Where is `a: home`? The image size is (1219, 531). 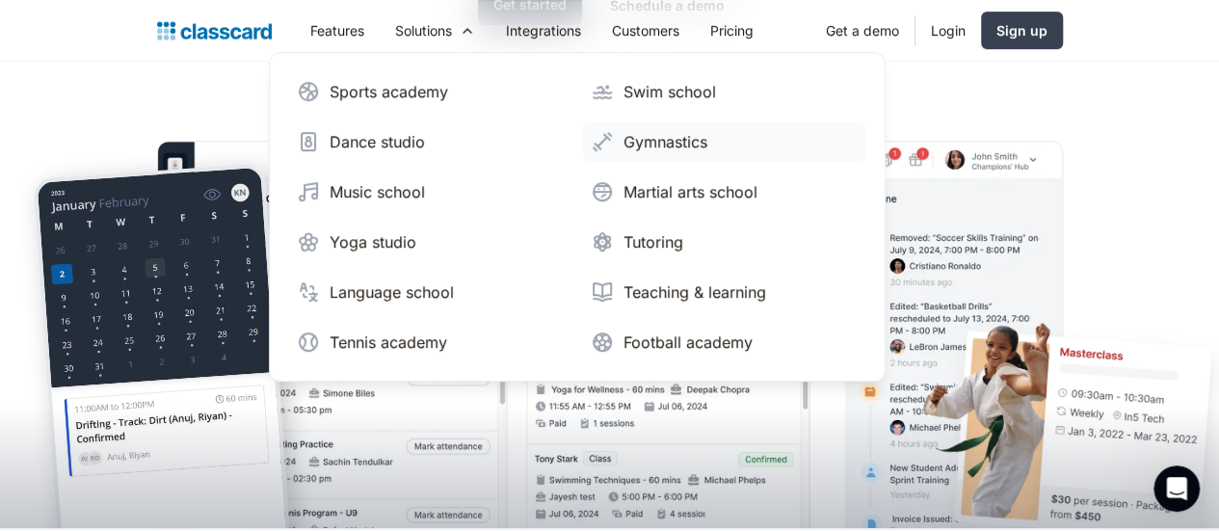
a: home is located at coordinates (214, 31).